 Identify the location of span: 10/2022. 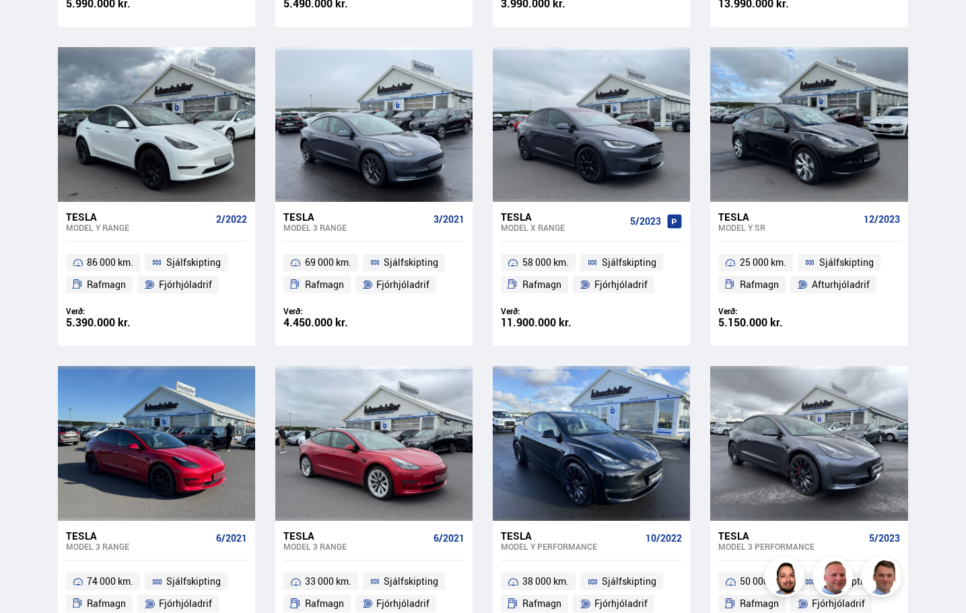
(664, 538).